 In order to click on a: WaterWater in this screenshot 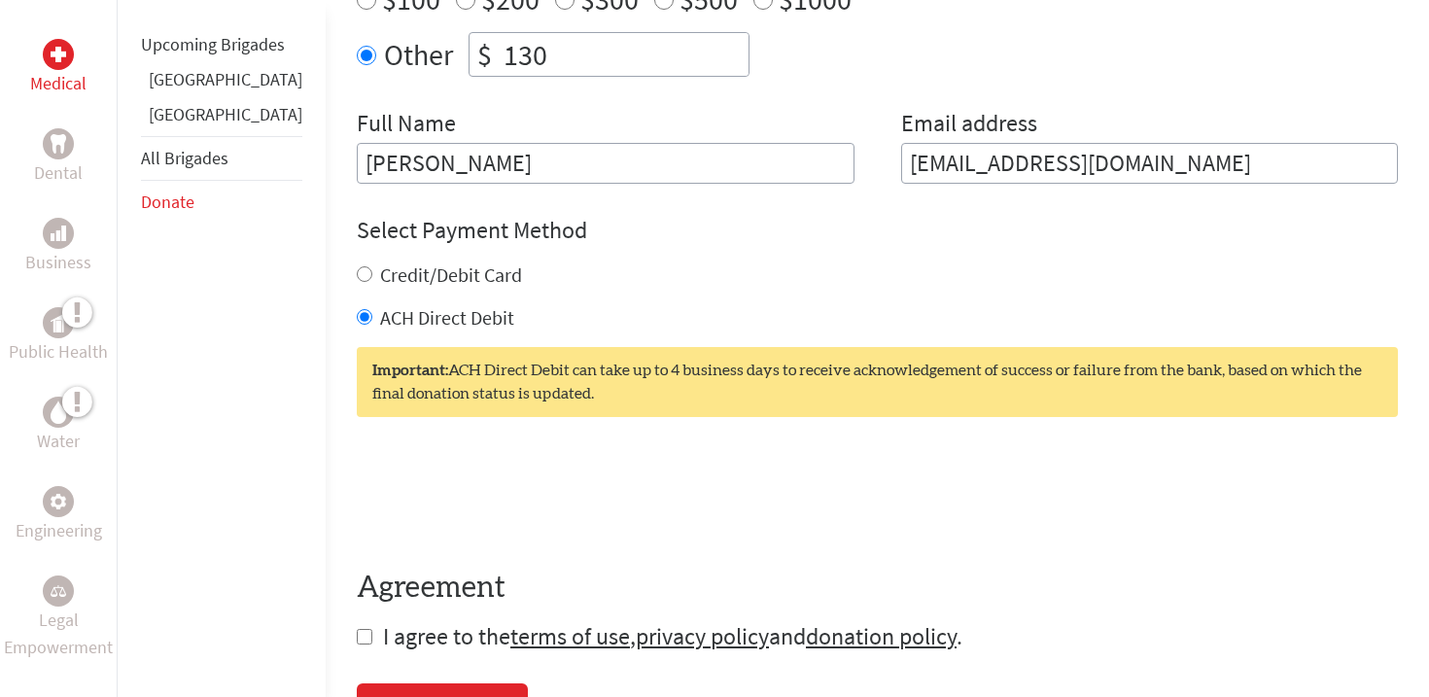, I will do `click(58, 426)`.